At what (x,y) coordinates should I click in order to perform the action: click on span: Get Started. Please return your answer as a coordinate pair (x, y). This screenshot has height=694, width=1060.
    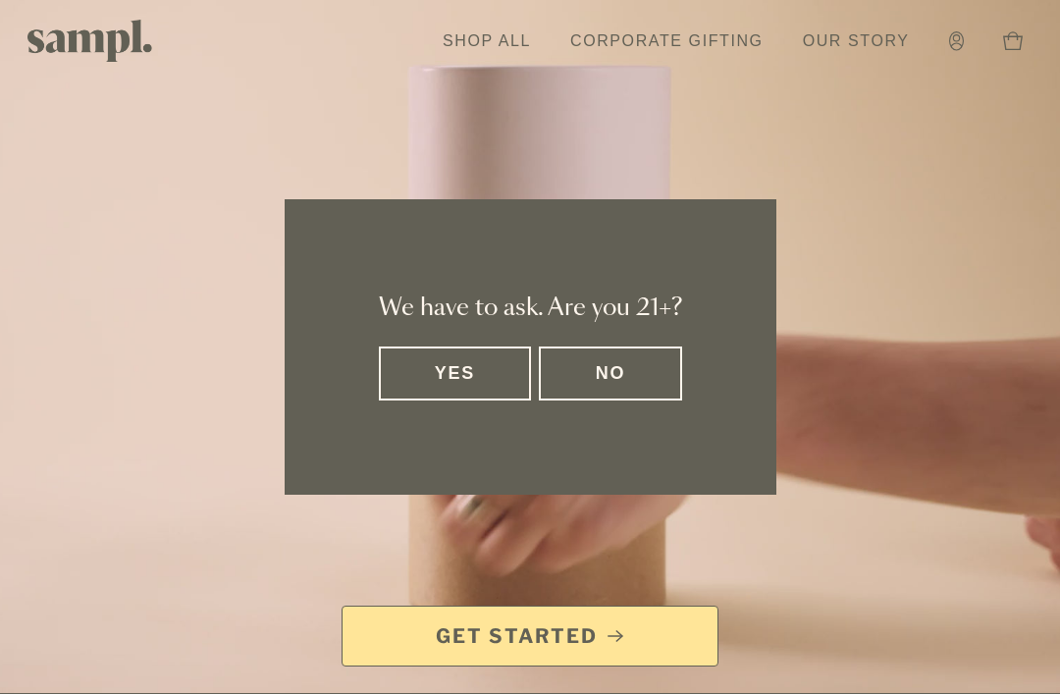
    Looking at the image, I should click on (516, 636).